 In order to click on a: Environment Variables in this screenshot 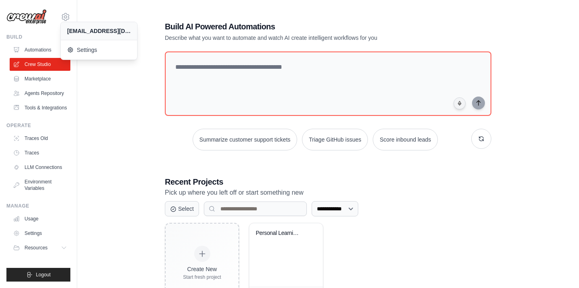, I will do `click(40, 185)`.